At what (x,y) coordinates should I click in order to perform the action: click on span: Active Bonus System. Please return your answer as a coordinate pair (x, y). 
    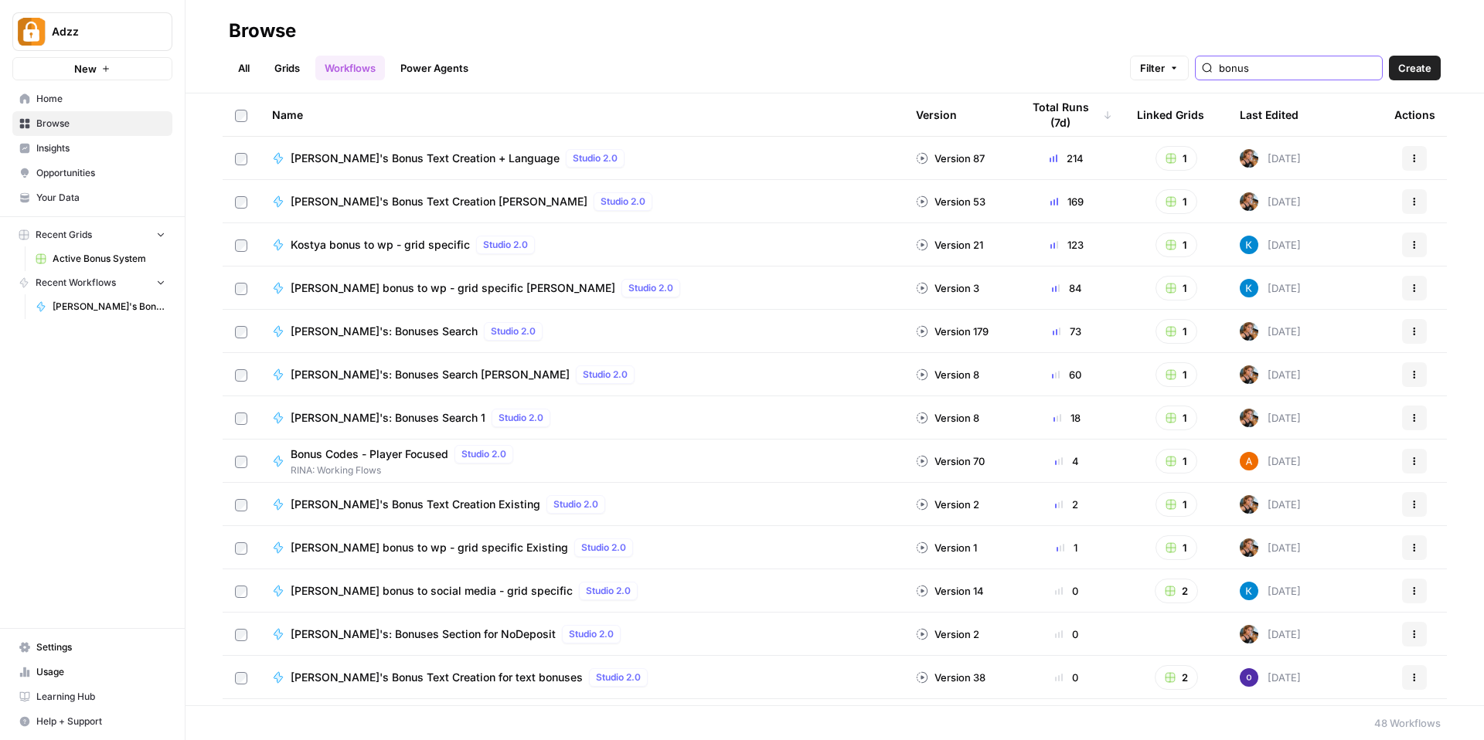
    Looking at the image, I should click on (109, 259).